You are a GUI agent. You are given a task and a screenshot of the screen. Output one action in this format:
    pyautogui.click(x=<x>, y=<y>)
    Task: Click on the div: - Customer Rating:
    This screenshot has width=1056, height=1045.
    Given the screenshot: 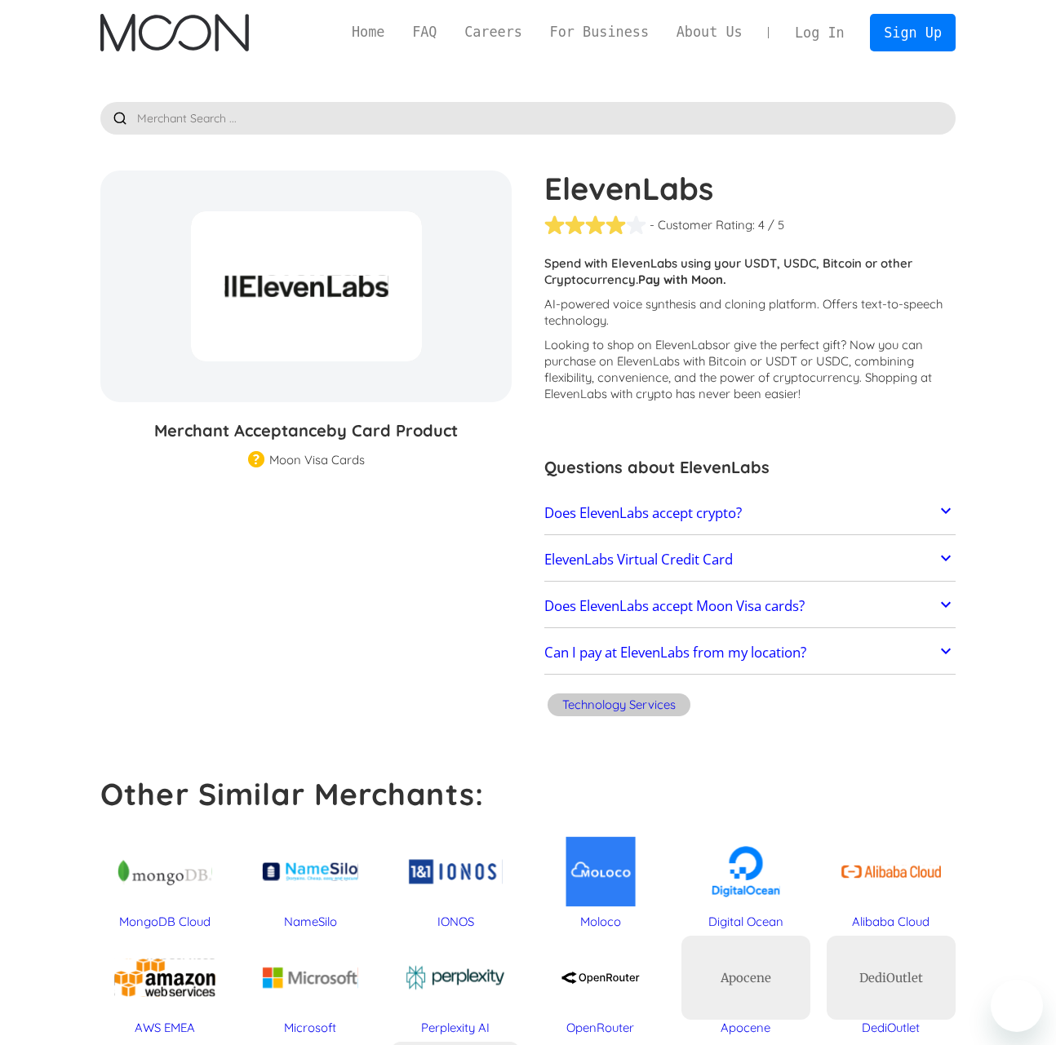 What is the action you would take?
    pyautogui.click(x=702, y=225)
    